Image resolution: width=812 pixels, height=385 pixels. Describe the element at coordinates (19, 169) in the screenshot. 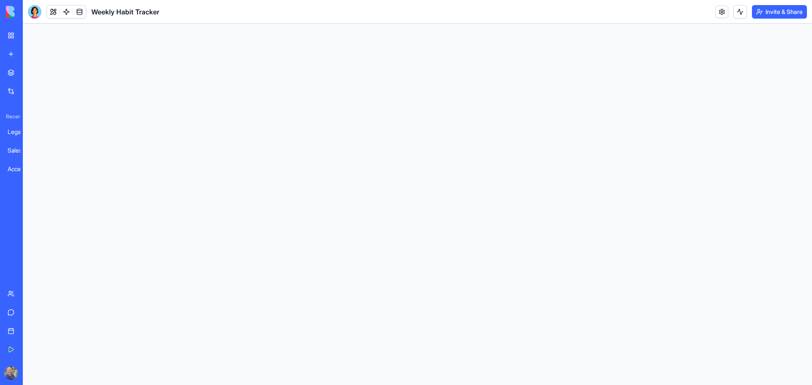

I see `a: Accendo AI` at that location.